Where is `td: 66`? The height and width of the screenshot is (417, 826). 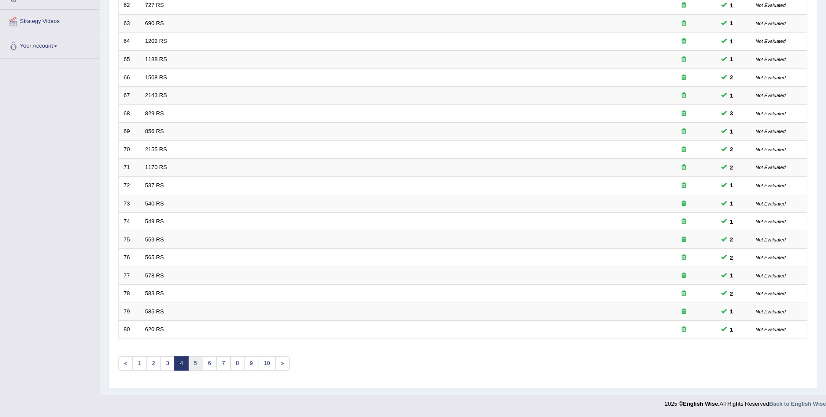
td: 66 is located at coordinates (130, 78).